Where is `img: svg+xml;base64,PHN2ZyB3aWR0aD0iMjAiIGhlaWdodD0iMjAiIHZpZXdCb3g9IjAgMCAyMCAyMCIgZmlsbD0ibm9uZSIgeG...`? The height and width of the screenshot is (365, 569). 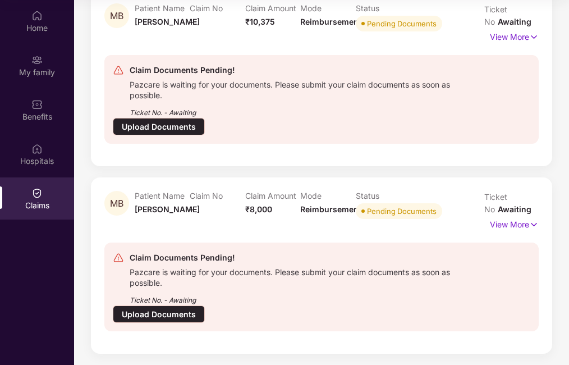
img: svg+xml;base64,PHN2ZyB3aWR0aD0iMjAiIGhlaWdodD0iMjAiIHZpZXdCb3g9IjAgMCAyMCAyMCIgZmlsbD0ibm9uZSIgeG... is located at coordinates (37, 60).